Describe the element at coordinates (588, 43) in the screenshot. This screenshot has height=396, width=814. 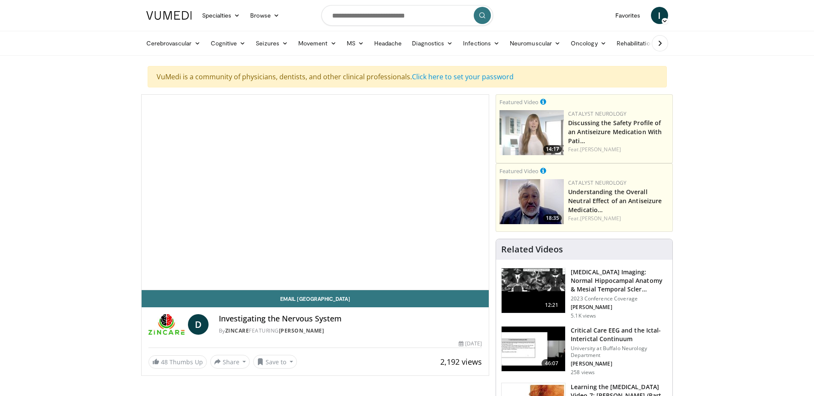
I see `a: Oncology` at that location.